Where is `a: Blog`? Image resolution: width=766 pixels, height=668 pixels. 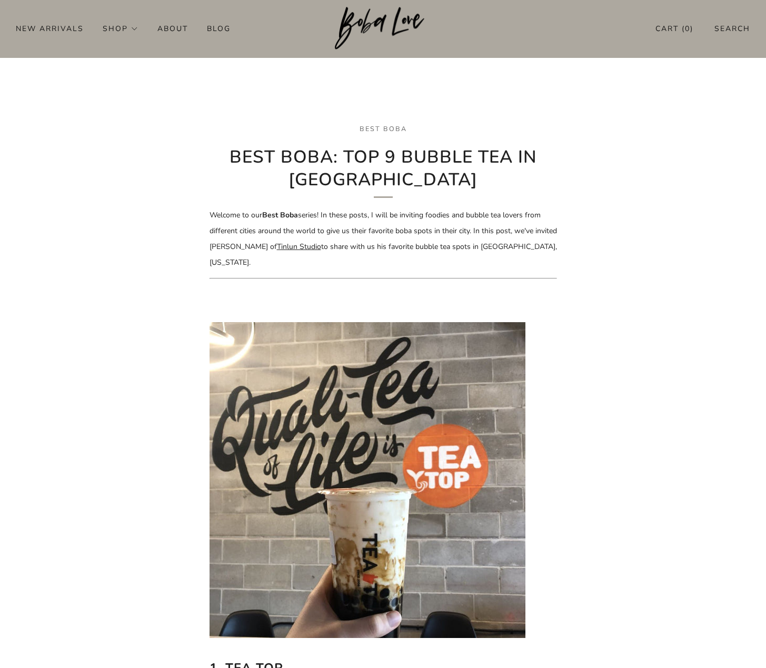 a: Blog is located at coordinates (218, 28).